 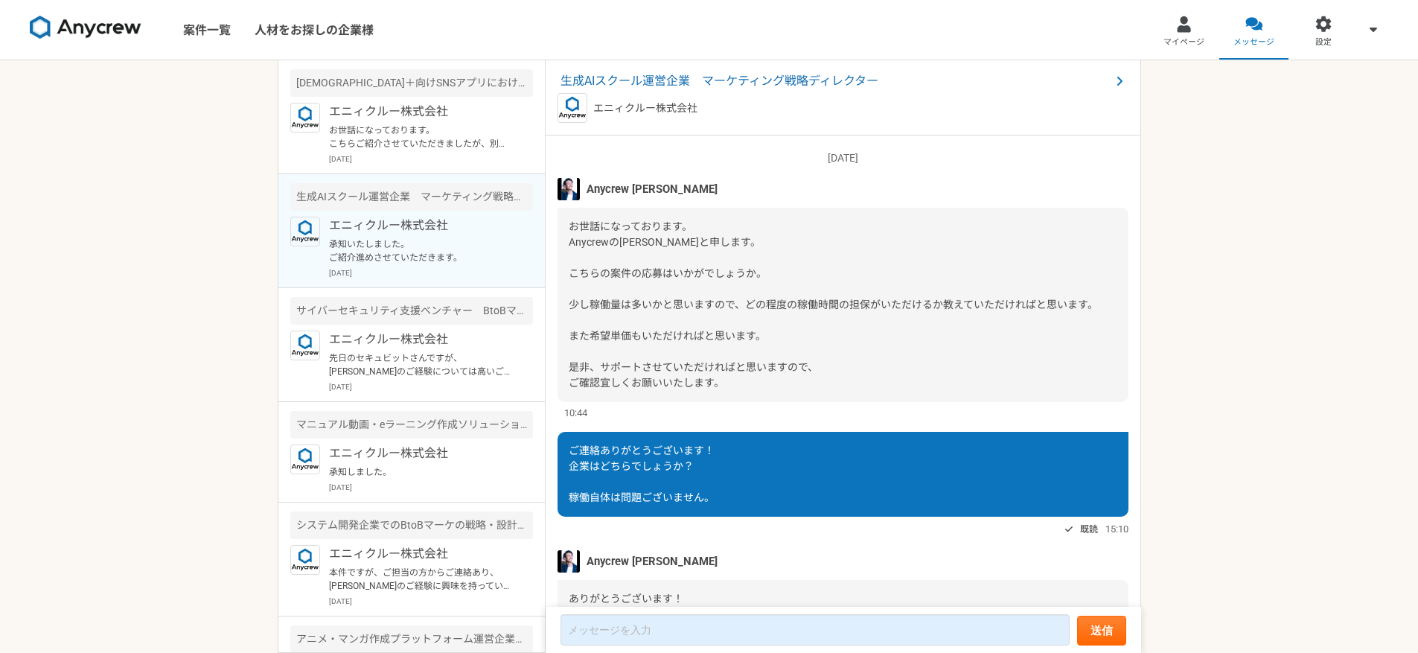 What do you see at coordinates (421, 251) in the screenshot?
I see `p: 承知いたしました。 ご紹介進めさせていただきます。` at bounding box center [421, 251].